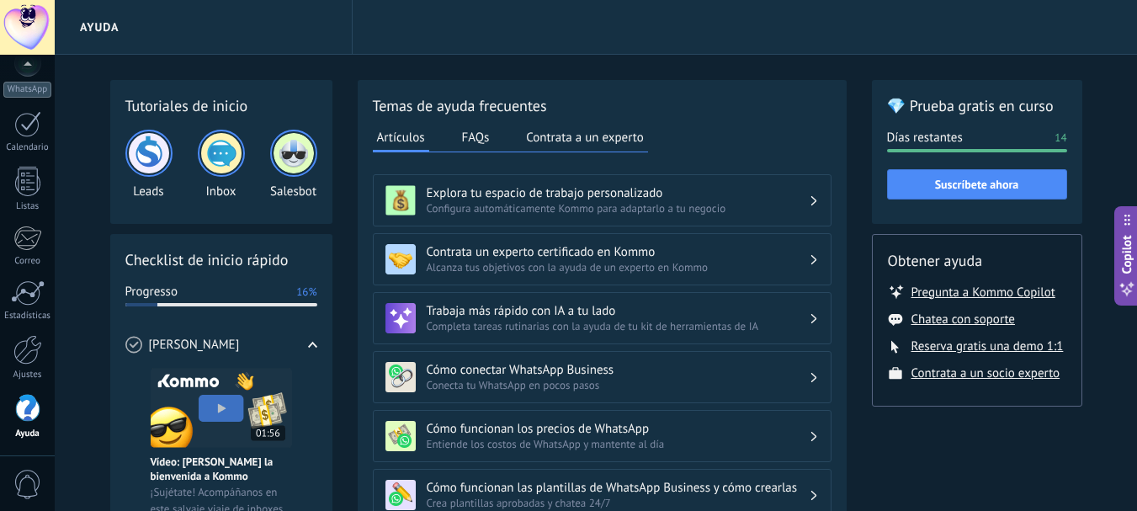 The image size is (1137, 511). Describe the element at coordinates (977, 184) in the screenshot. I see `span: Suscríbete ahora` at that location.